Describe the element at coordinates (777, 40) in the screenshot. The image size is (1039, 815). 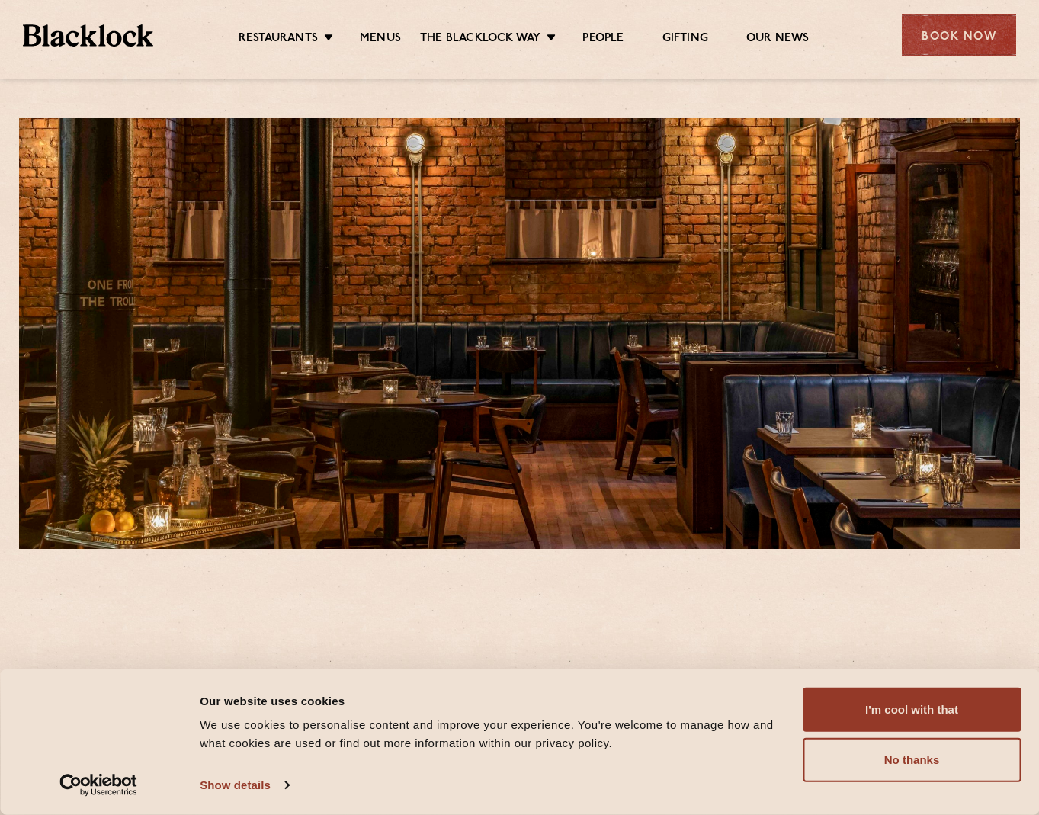
I see `a: Our News` at that location.